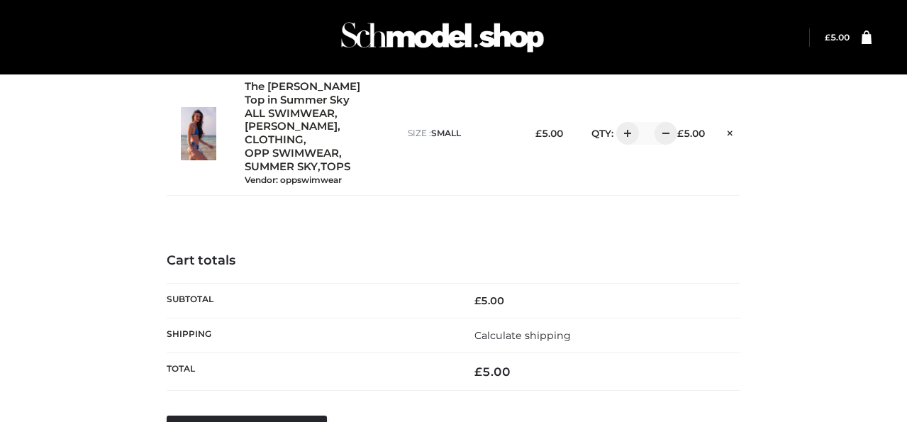  What do you see at coordinates (292, 153) in the screenshot?
I see `a: OPP SWIMWEAR` at bounding box center [292, 153].